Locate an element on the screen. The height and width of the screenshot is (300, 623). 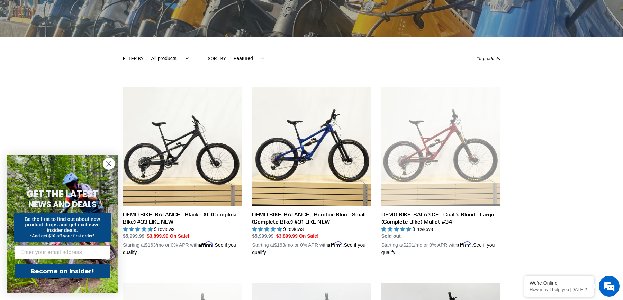
span: GET THE LATEST is located at coordinates (62, 194).